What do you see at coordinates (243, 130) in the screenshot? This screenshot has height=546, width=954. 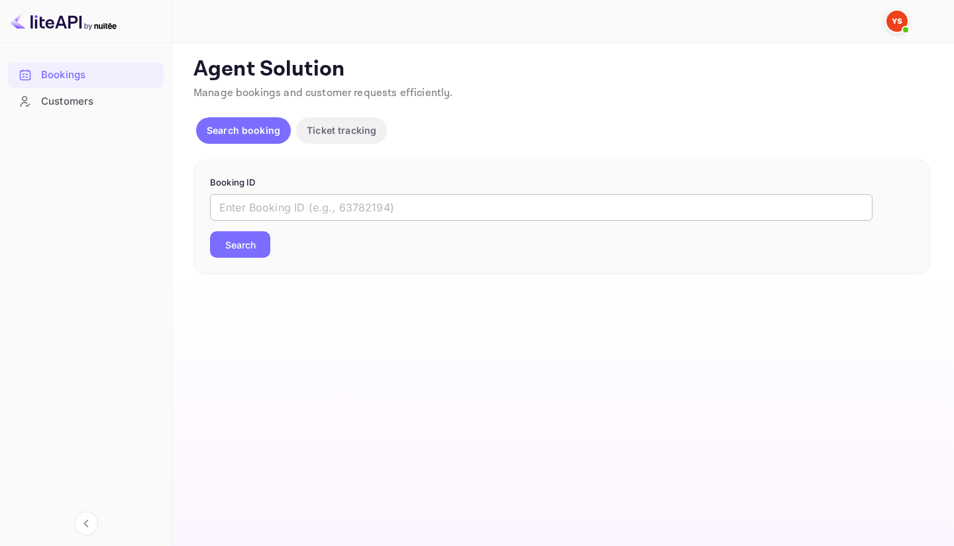 I see `p: Search booking` at bounding box center [243, 130].